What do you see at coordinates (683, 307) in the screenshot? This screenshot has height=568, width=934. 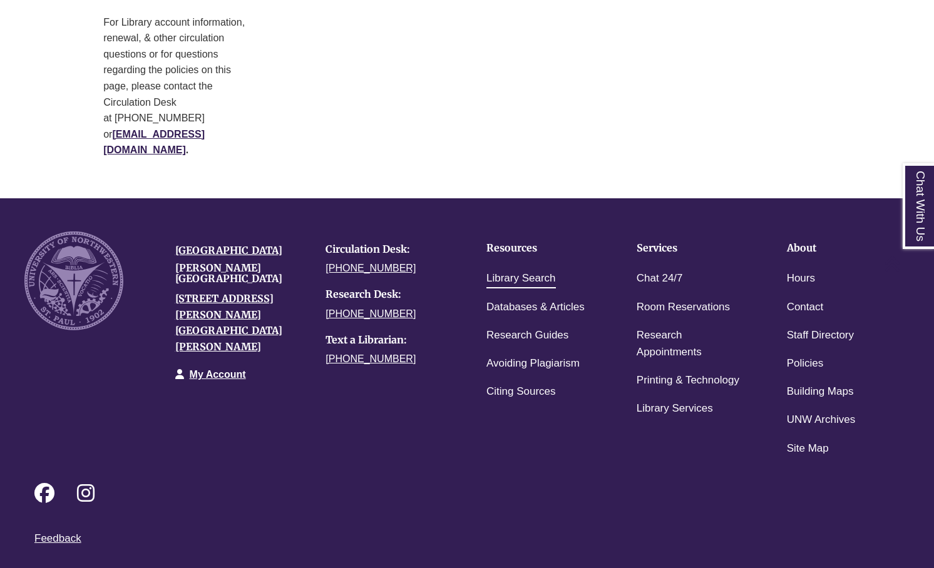 I see `a: Room Reservations` at bounding box center [683, 307].